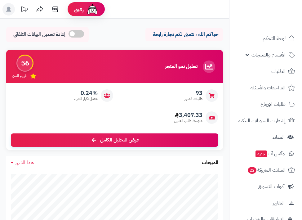 This screenshot has height=220, width=302. I want to click on a: إشعارات التحويلات البنكية, so click(266, 121).